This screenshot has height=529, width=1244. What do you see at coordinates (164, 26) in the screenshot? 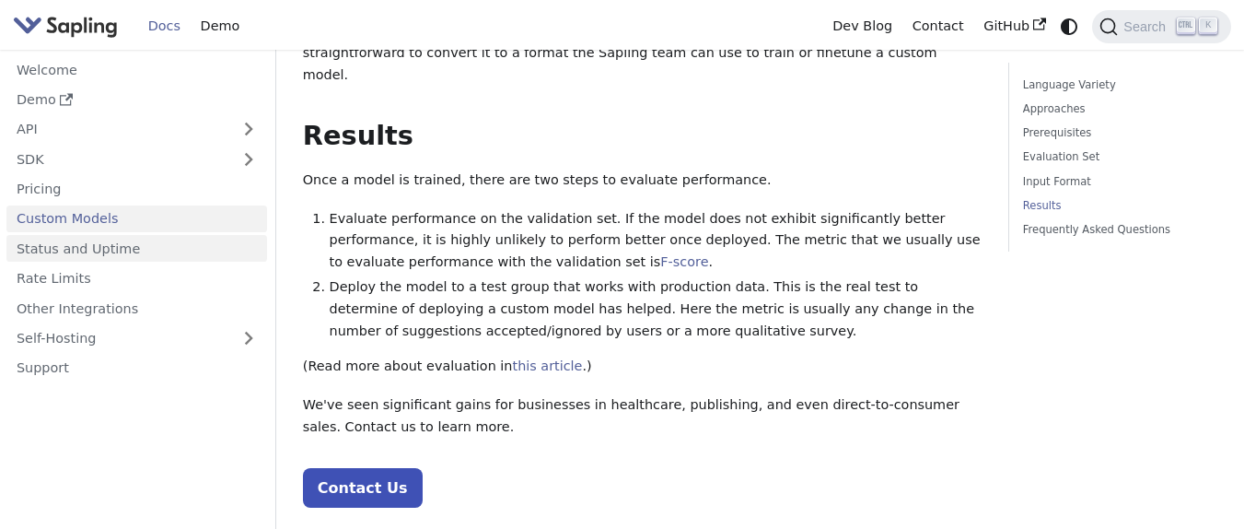
I see `a: Docs` at bounding box center [164, 26].